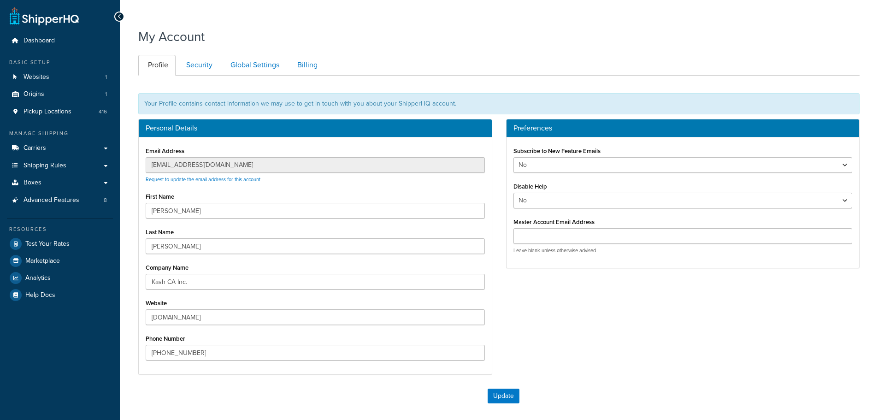 The height and width of the screenshot is (420, 878). I want to click on label: Subscribe to New Feature Emails, so click(557, 151).